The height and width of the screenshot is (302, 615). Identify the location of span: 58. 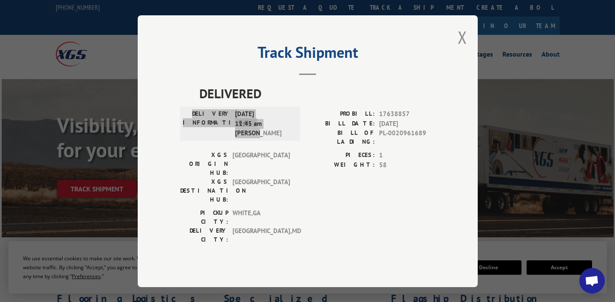
(407, 164).